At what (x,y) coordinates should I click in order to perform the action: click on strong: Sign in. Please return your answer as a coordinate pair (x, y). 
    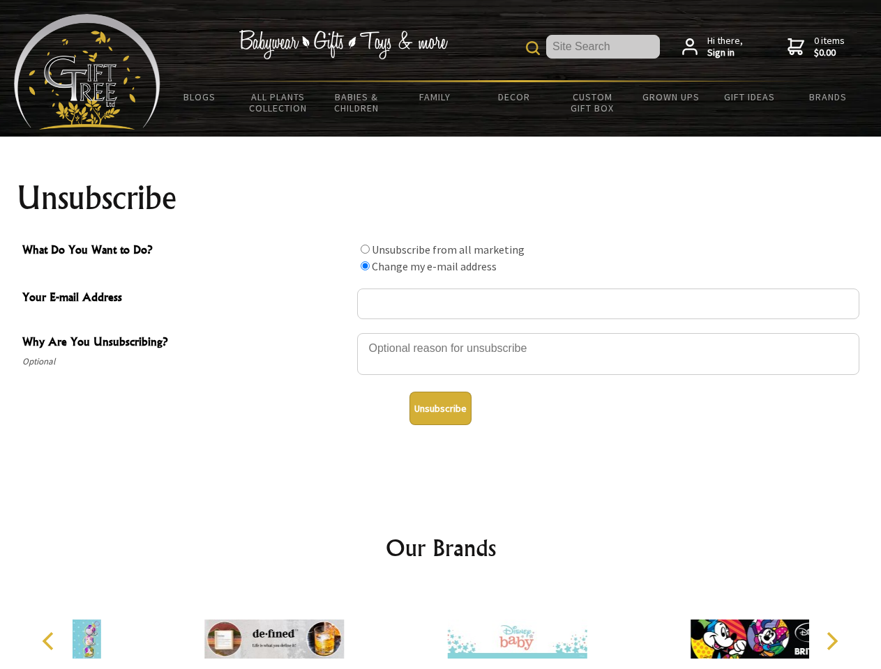
    Looking at the image, I should click on (724, 53).